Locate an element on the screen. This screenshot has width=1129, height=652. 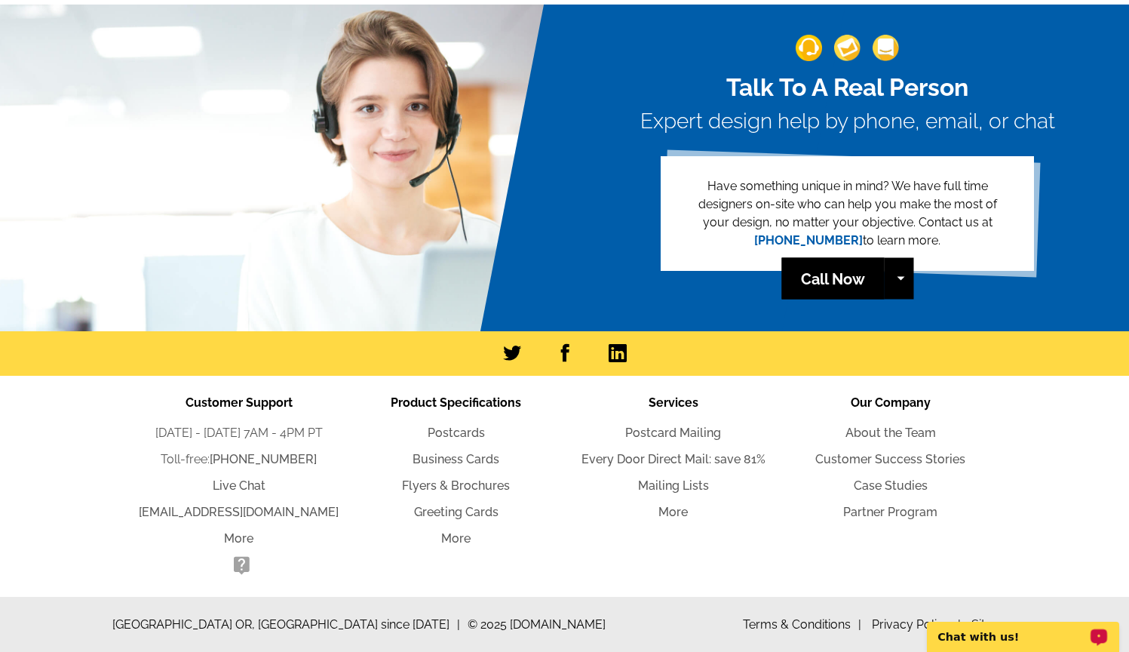
a: Customer Success Stories is located at coordinates (890, 459).